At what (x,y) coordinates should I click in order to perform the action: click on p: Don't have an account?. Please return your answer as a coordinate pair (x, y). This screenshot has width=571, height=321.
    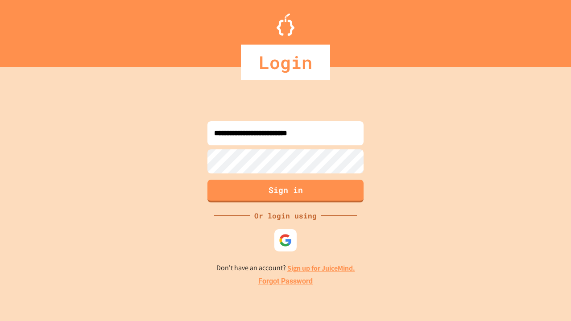
    Looking at the image, I should click on (286, 268).